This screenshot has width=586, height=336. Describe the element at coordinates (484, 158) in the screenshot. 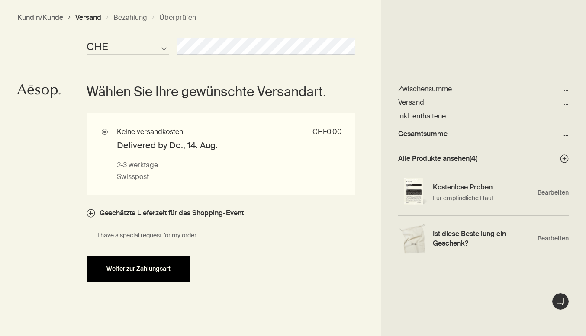

I see `button: Alle Produkte ansehen(4)` at that location.